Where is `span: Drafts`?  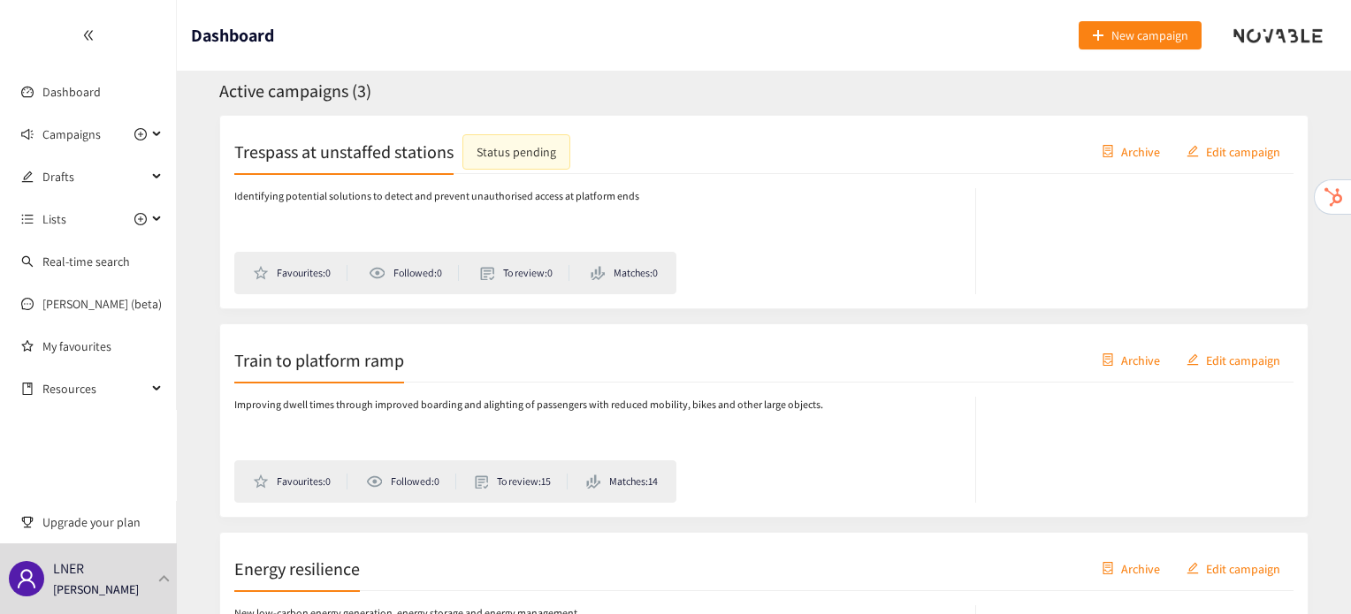 span: Drafts is located at coordinates (95, 177).